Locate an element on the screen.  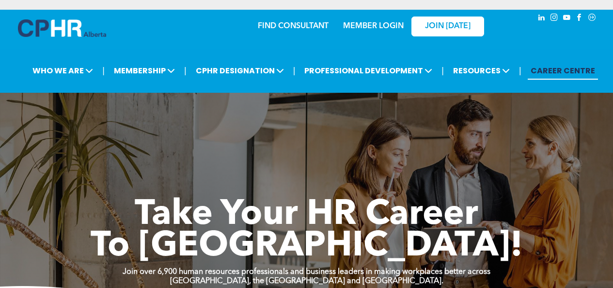
a: CAREER CENTRE is located at coordinates (563, 70).